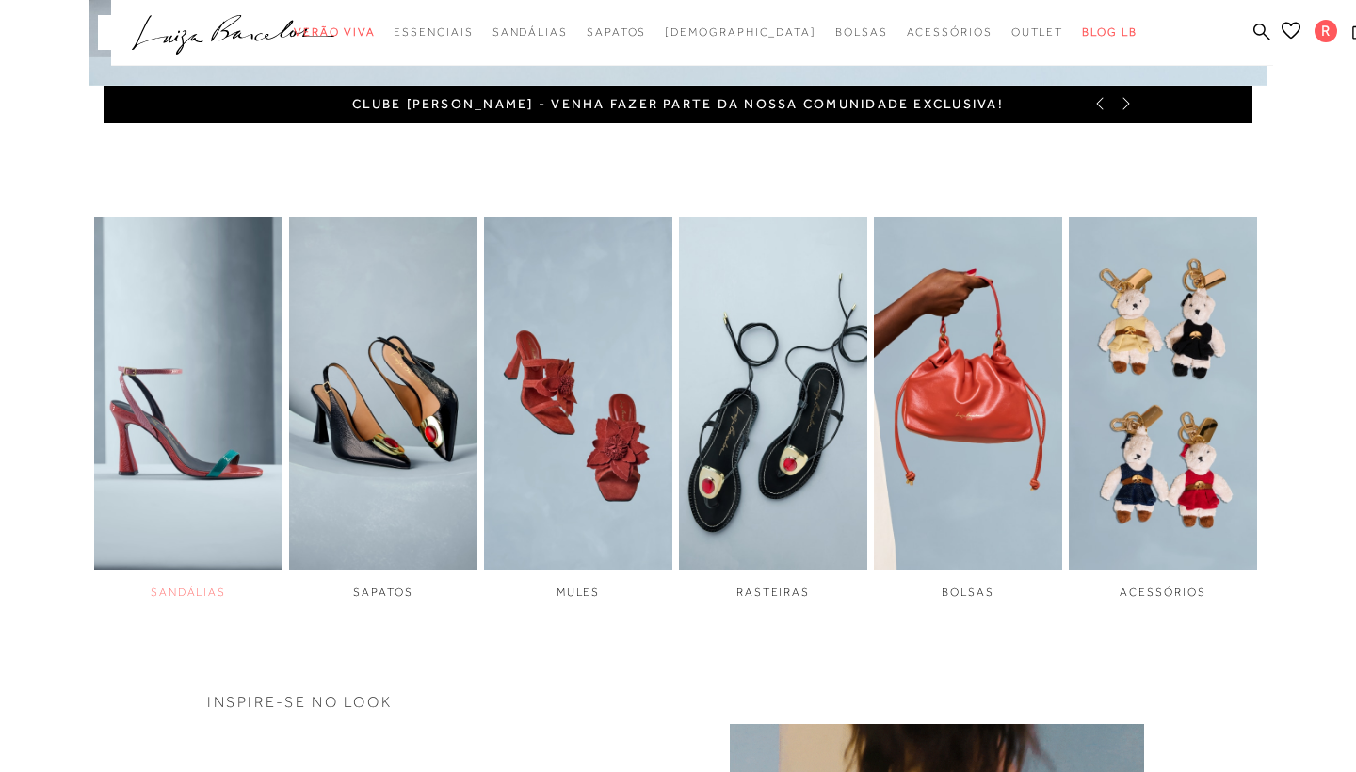 Image resolution: width=1356 pixels, height=772 pixels. I want to click on span: SANDÁLIAS, so click(188, 592).